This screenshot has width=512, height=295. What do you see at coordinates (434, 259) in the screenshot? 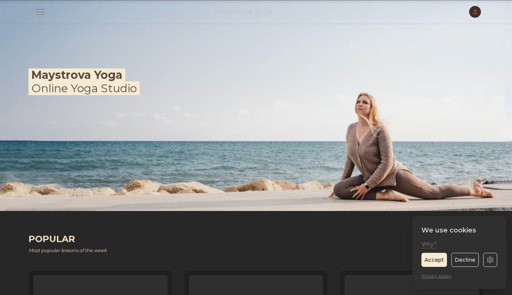
I see `button: Accept` at bounding box center [434, 259].